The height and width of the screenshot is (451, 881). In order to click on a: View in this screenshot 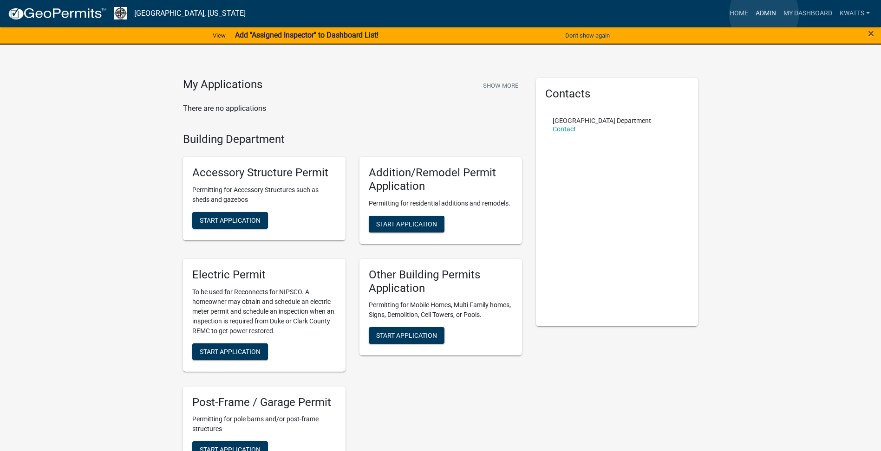, I will do `click(219, 35)`.